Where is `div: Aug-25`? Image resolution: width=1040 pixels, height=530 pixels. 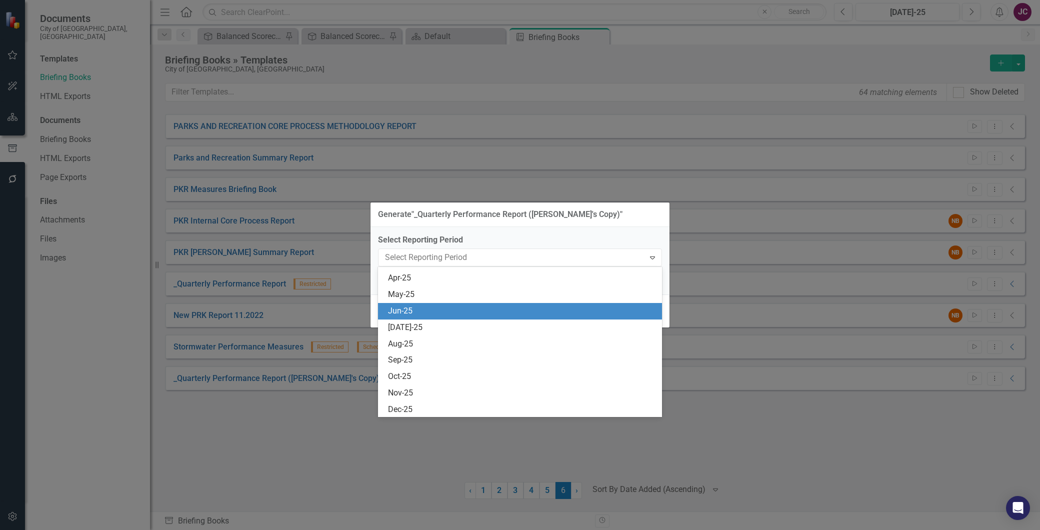
div: Aug-25 is located at coordinates (522, 344).